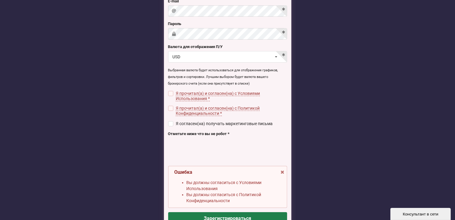  Describe the element at coordinates (30, 7) in the screenshot. I see `div: Консультант в сети` at that location.